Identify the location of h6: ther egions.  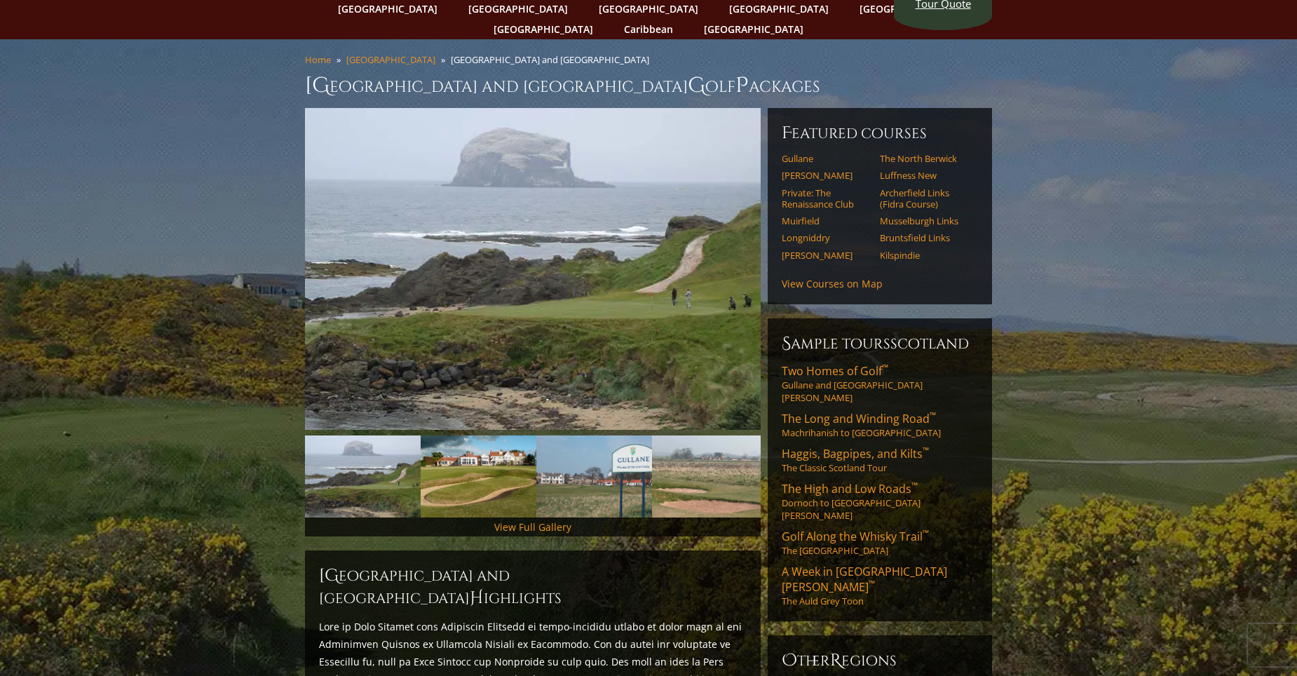
(880, 660).